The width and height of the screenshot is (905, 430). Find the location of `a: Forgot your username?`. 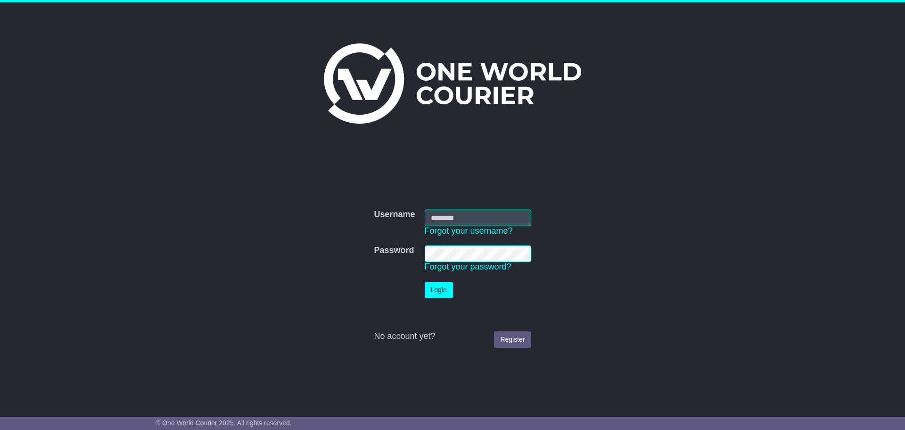

a: Forgot your username? is located at coordinates (469, 231).